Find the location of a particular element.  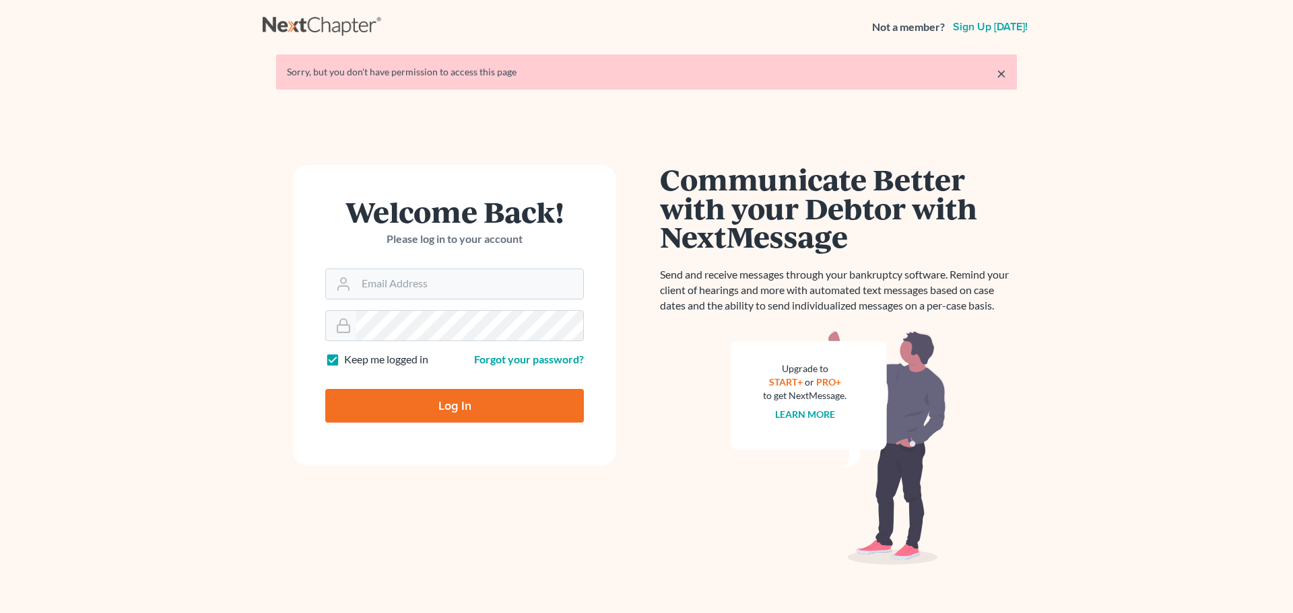

p: Send and receive messages through your bankruptcy software. Remind your client of hearings and mo... is located at coordinates (838, 290).